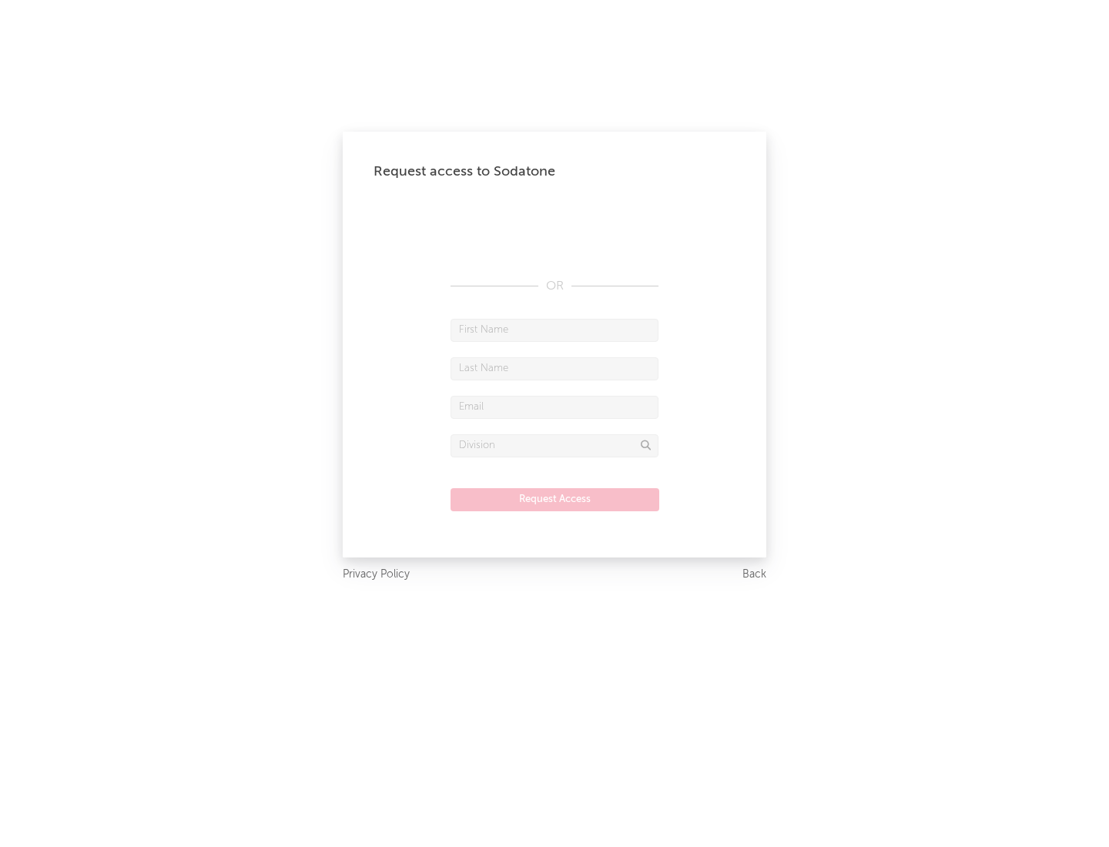 The height and width of the screenshot is (847, 1109). Describe the element at coordinates (555, 172) in the screenshot. I see `div: Request access to Sodatone` at that location.